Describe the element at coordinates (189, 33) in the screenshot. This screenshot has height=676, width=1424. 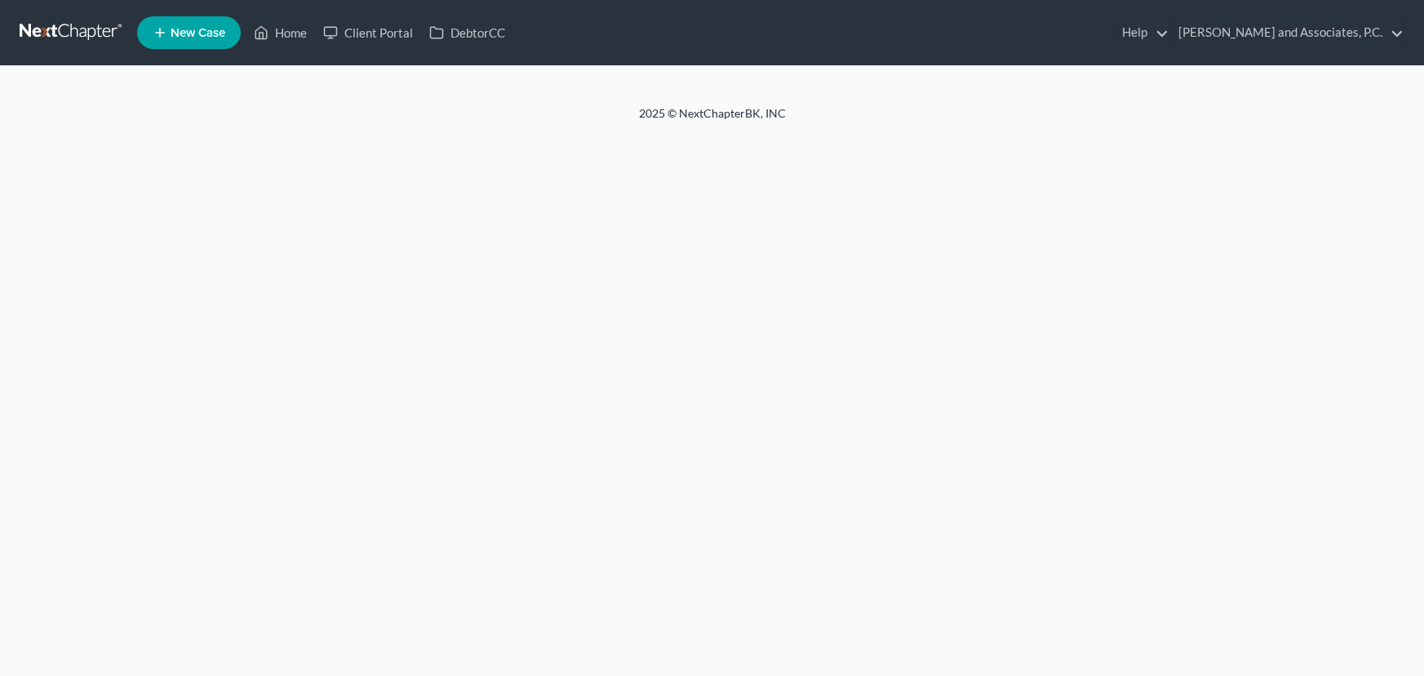
I see `new-legal-case-button: New Case` at that location.